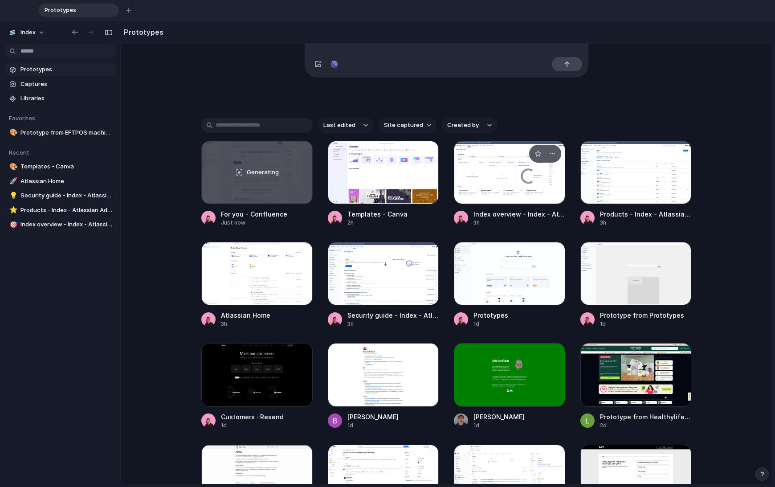  I want to click on span: Products - Index - Atlassian Administration, so click(66, 210).